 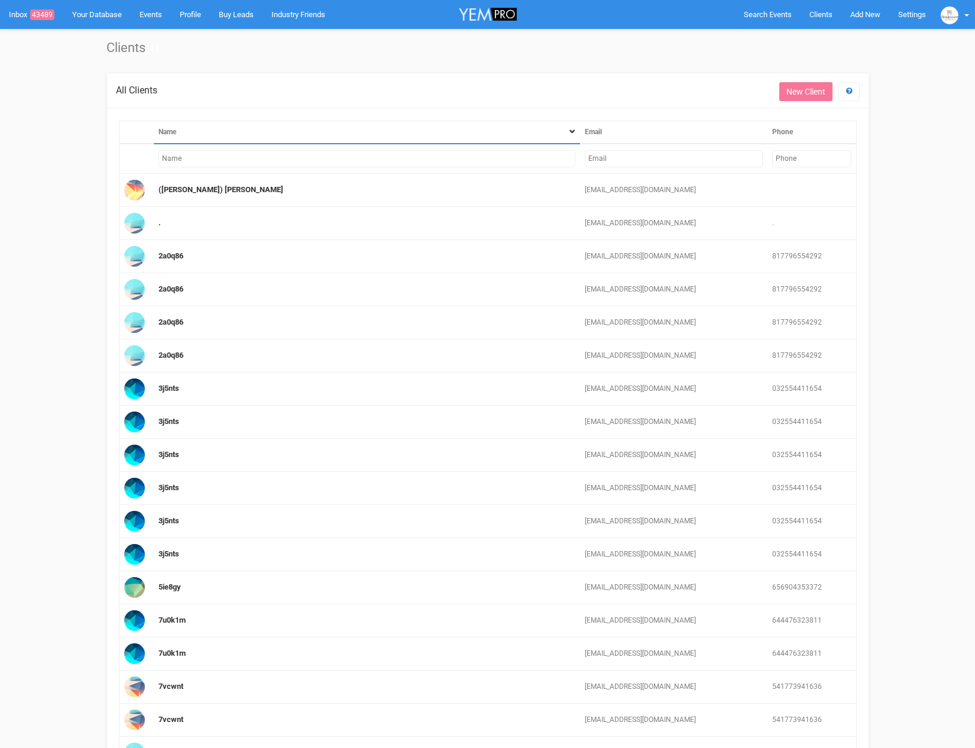 I want to click on img: BGLogo.jpg, so click(x=950, y=15).